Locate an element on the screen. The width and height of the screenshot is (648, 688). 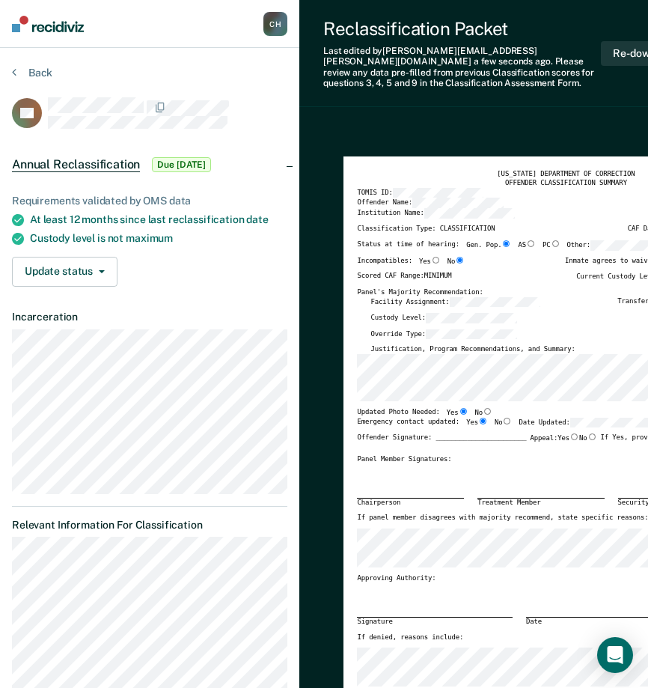
input: Facility Assignment: is located at coordinates (495, 302).